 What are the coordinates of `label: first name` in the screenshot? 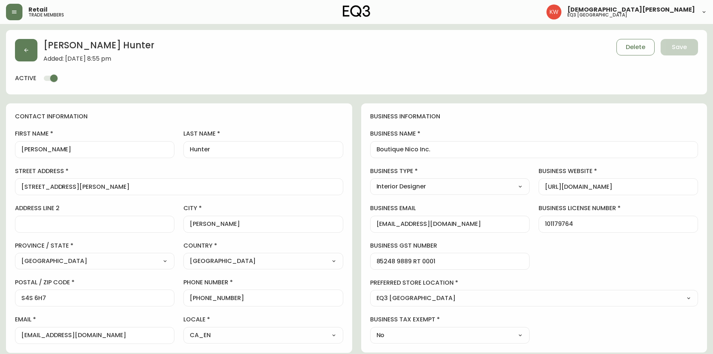 It's located at (95, 134).